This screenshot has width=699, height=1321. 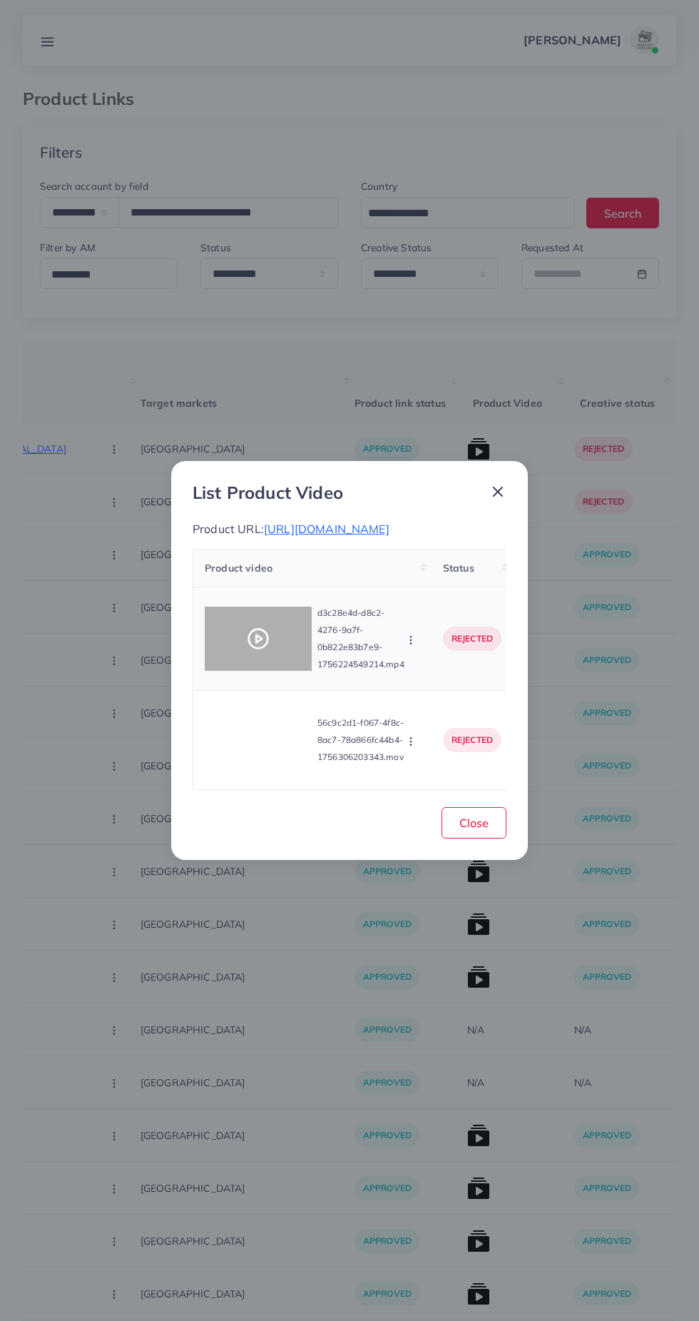 I want to click on p: Product URL:, so click(x=350, y=529).